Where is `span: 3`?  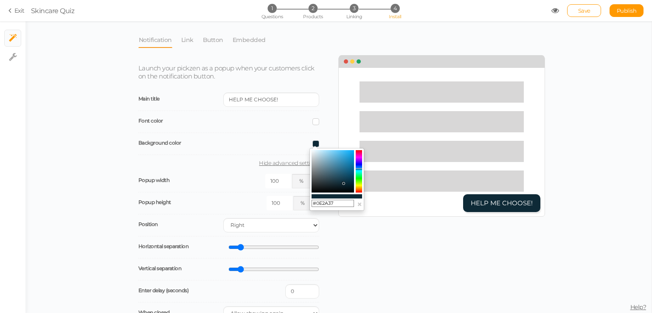
span: 3 is located at coordinates (354, 8).